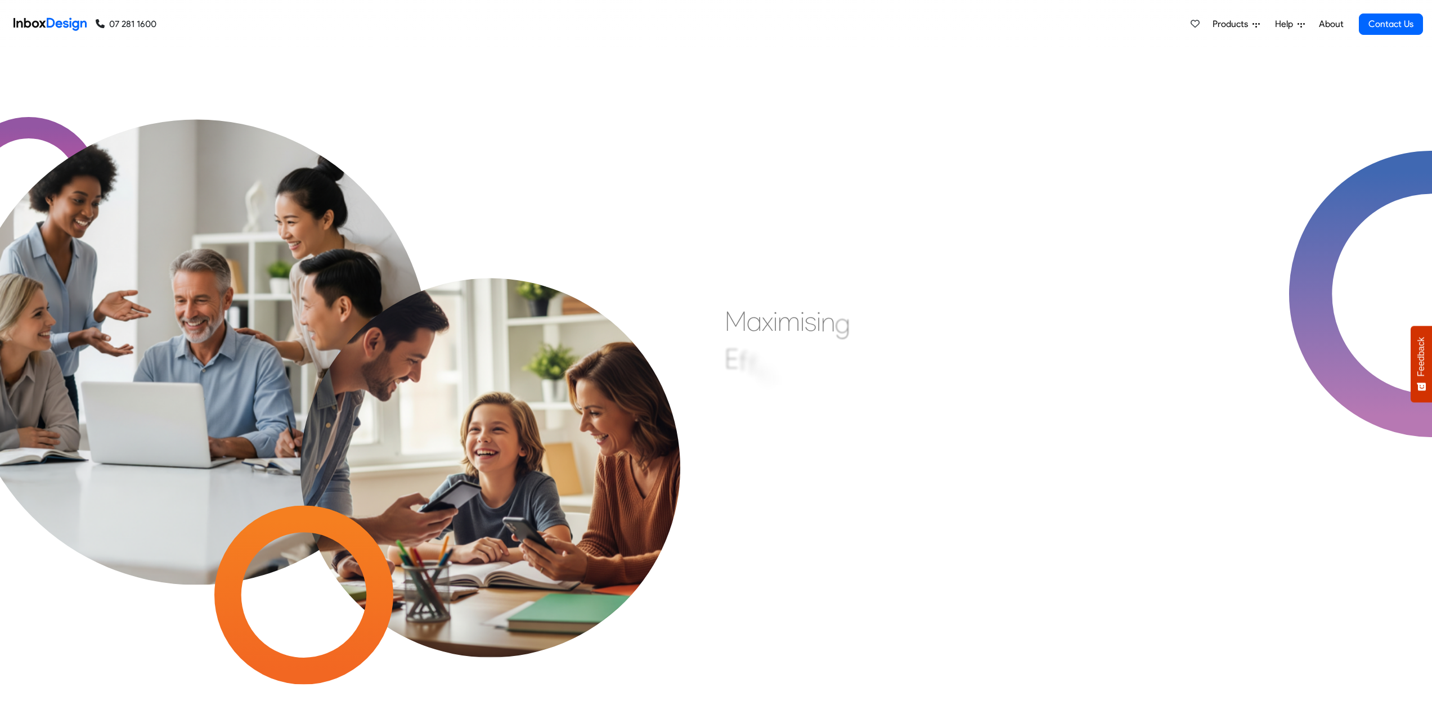 This screenshot has width=1432, height=728. I want to click on div: x, so click(767, 321).